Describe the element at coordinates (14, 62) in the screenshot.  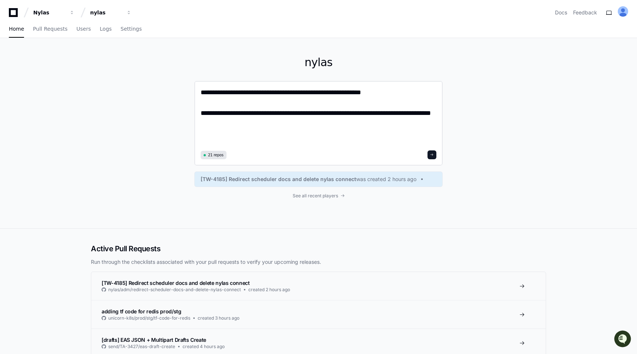
I see `img: 1756235613930-3d25f9e4-fa56-45dd-b3ad-e072dfbd1548` at that location.